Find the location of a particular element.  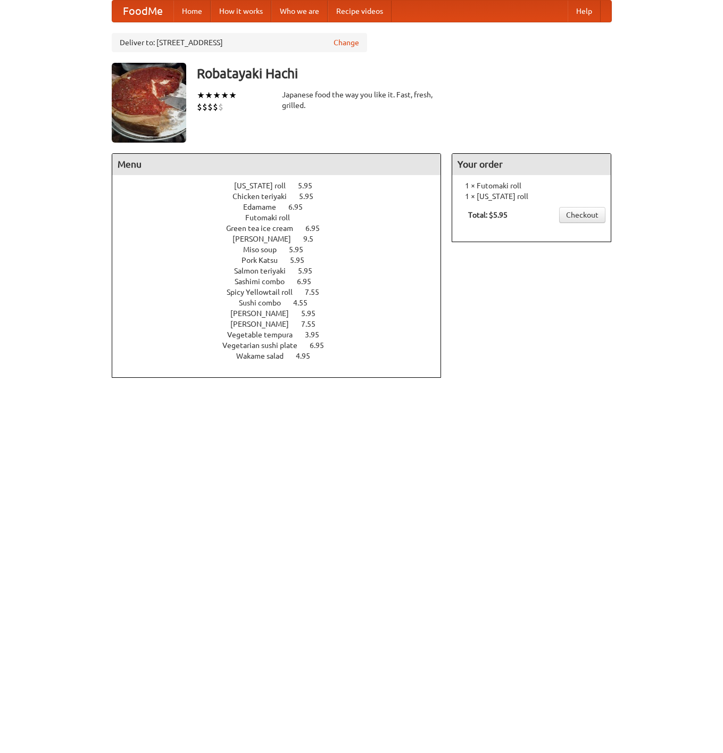

img: angular.jpg is located at coordinates (149, 103).